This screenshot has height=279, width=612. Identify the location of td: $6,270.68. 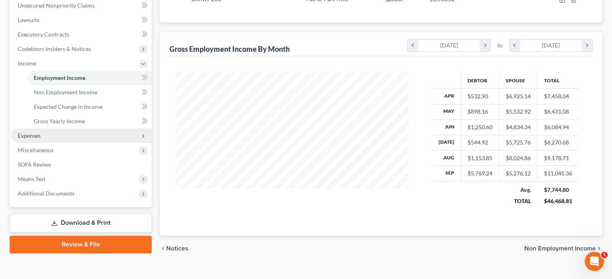
(558, 143).